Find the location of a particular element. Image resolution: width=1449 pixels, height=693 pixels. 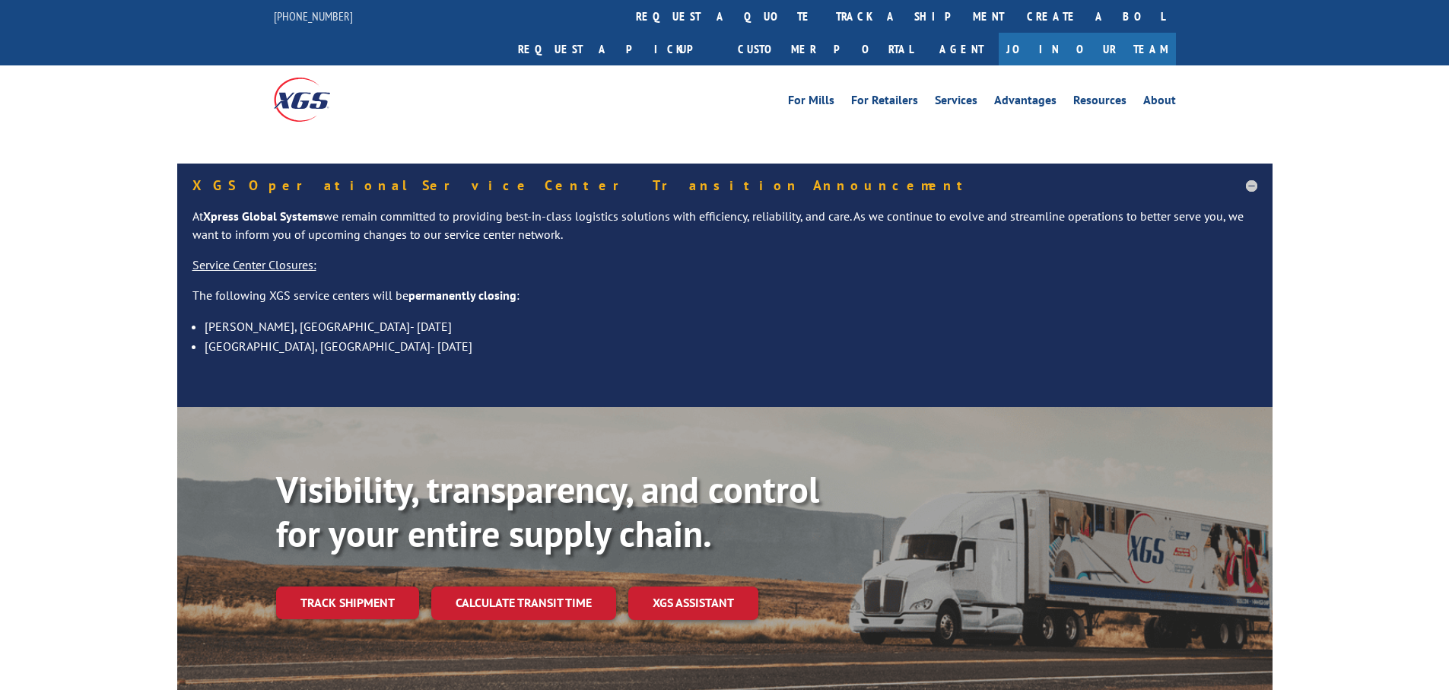

strong: Xpress Global Systems is located at coordinates (263, 216).